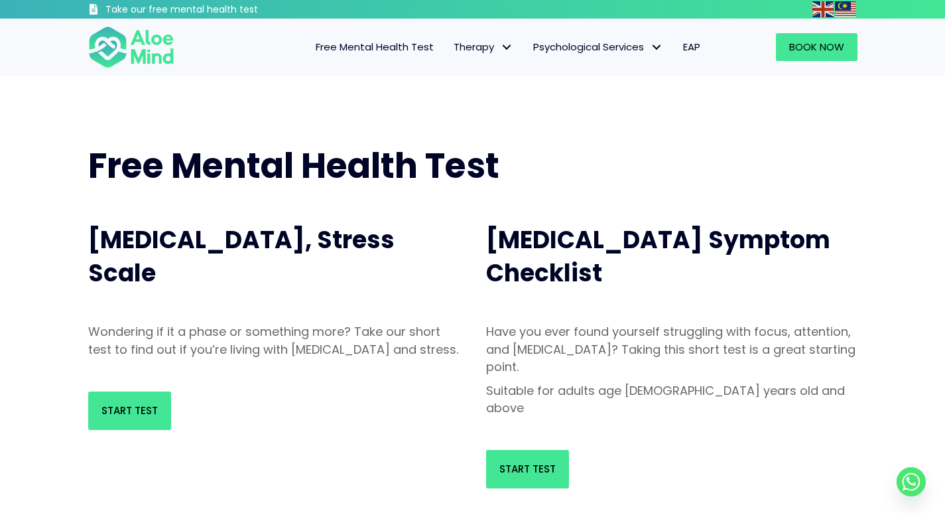 The width and height of the screenshot is (945, 513). I want to click on p: Wondering if it a phase or something more? Take our short test to find out if you’re living with ..., so click(274, 340).